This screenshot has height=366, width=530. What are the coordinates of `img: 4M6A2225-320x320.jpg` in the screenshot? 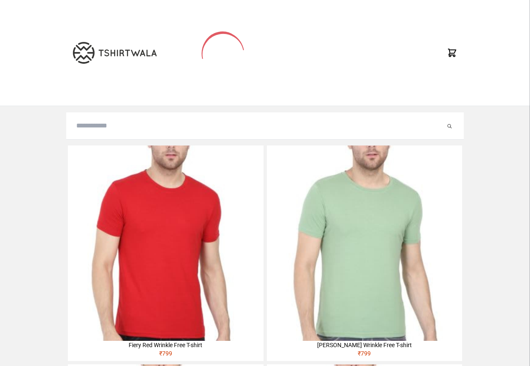 It's located at (166, 243).